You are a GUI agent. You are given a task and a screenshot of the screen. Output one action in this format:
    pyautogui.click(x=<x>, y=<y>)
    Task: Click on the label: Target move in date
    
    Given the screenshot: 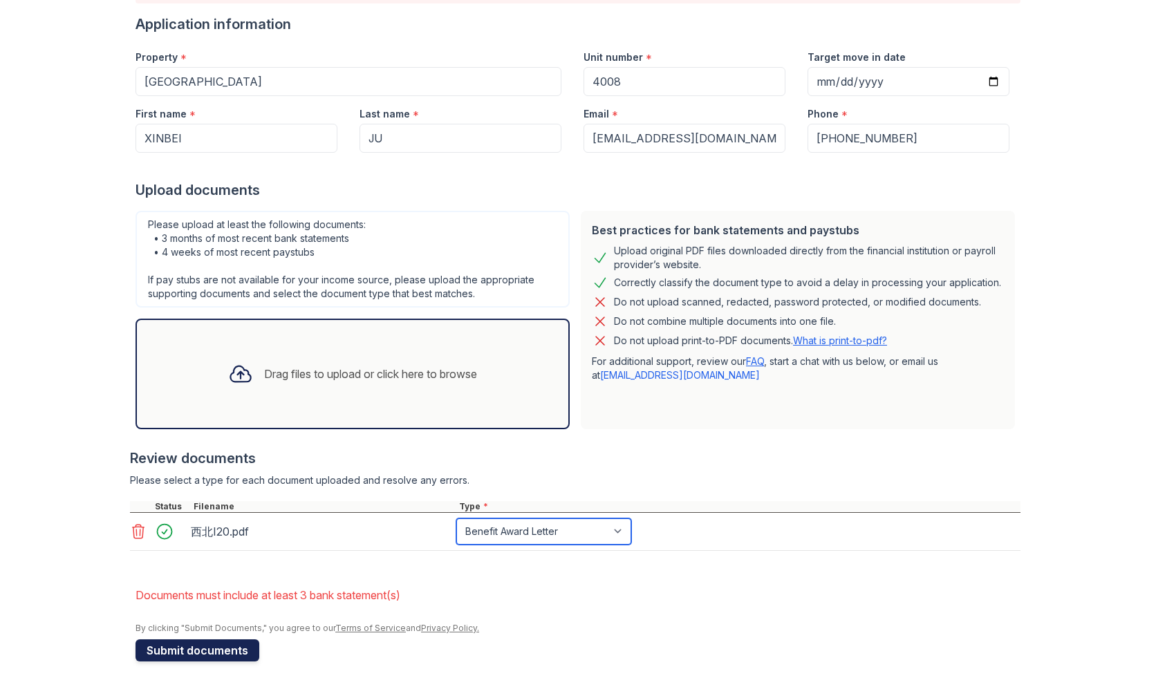 What is the action you would take?
    pyautogui.click(x=856, y=57)
    